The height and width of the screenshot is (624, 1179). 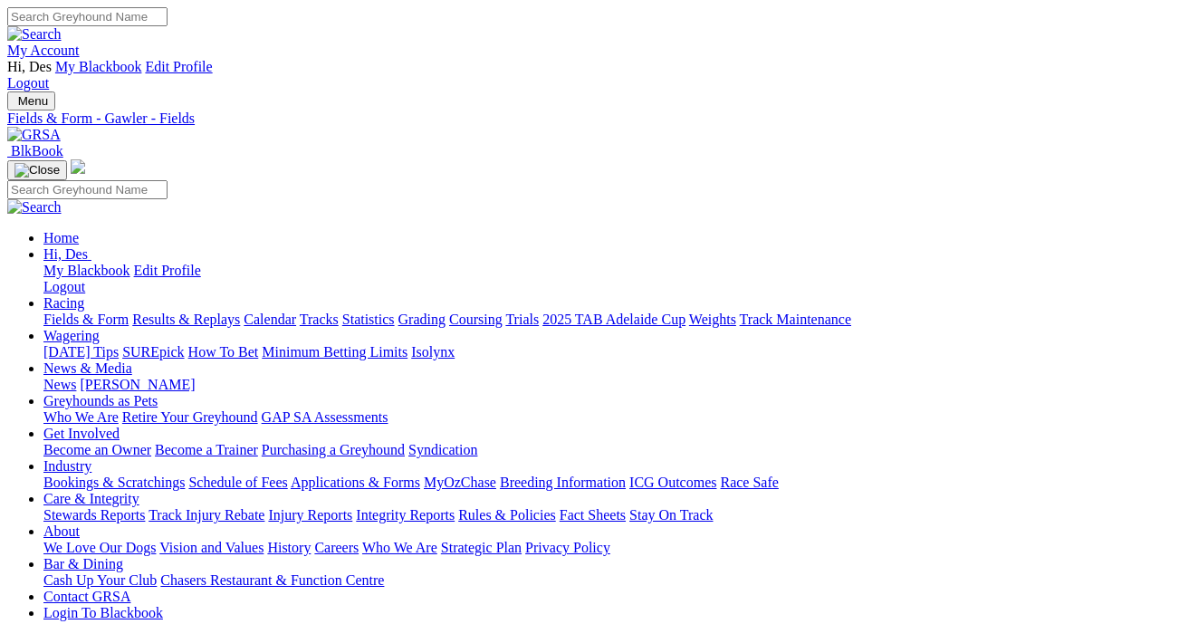 I want to click on a: Integrity Reports, so click(x=405, y=514).